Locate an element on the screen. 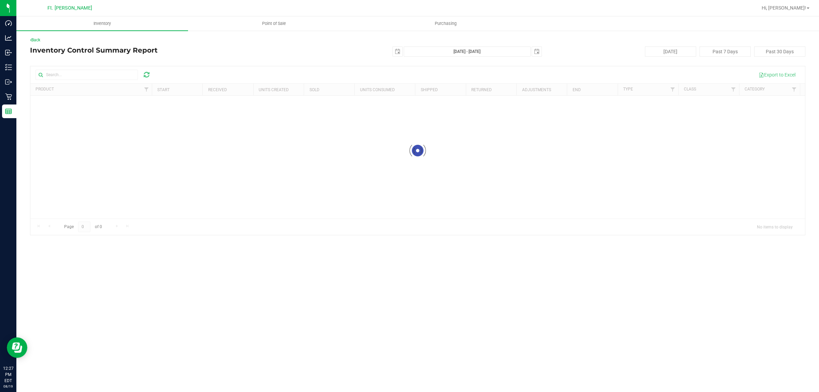  a: Inventory is located at coordinates (102, 24).